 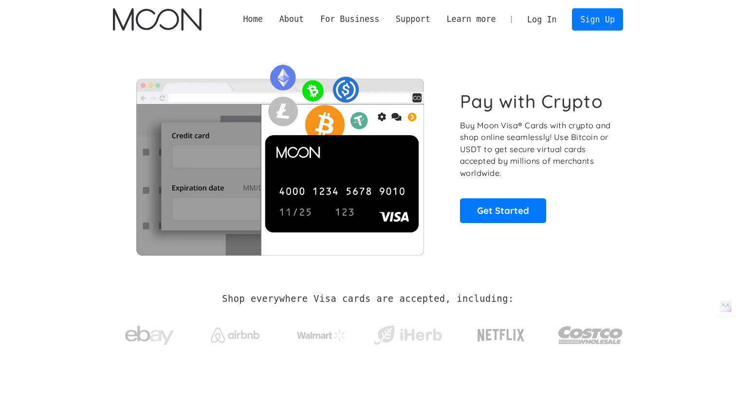 What do you see at coordinates (541, 19) in the screenshot?
I see `a: Log In` at bounding box center [541, 19].